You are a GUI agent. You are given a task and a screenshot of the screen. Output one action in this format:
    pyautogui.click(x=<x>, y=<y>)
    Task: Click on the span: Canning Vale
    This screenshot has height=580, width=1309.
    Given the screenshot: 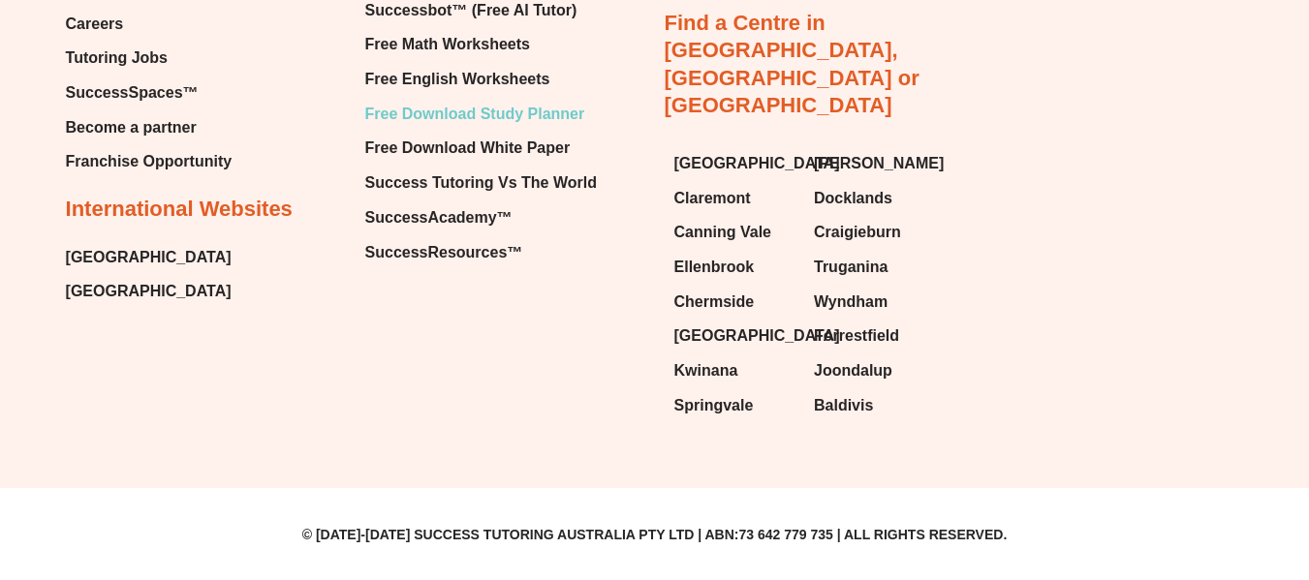 What is the action you would take?
    pyautogui.click(x=723, y=232)
    